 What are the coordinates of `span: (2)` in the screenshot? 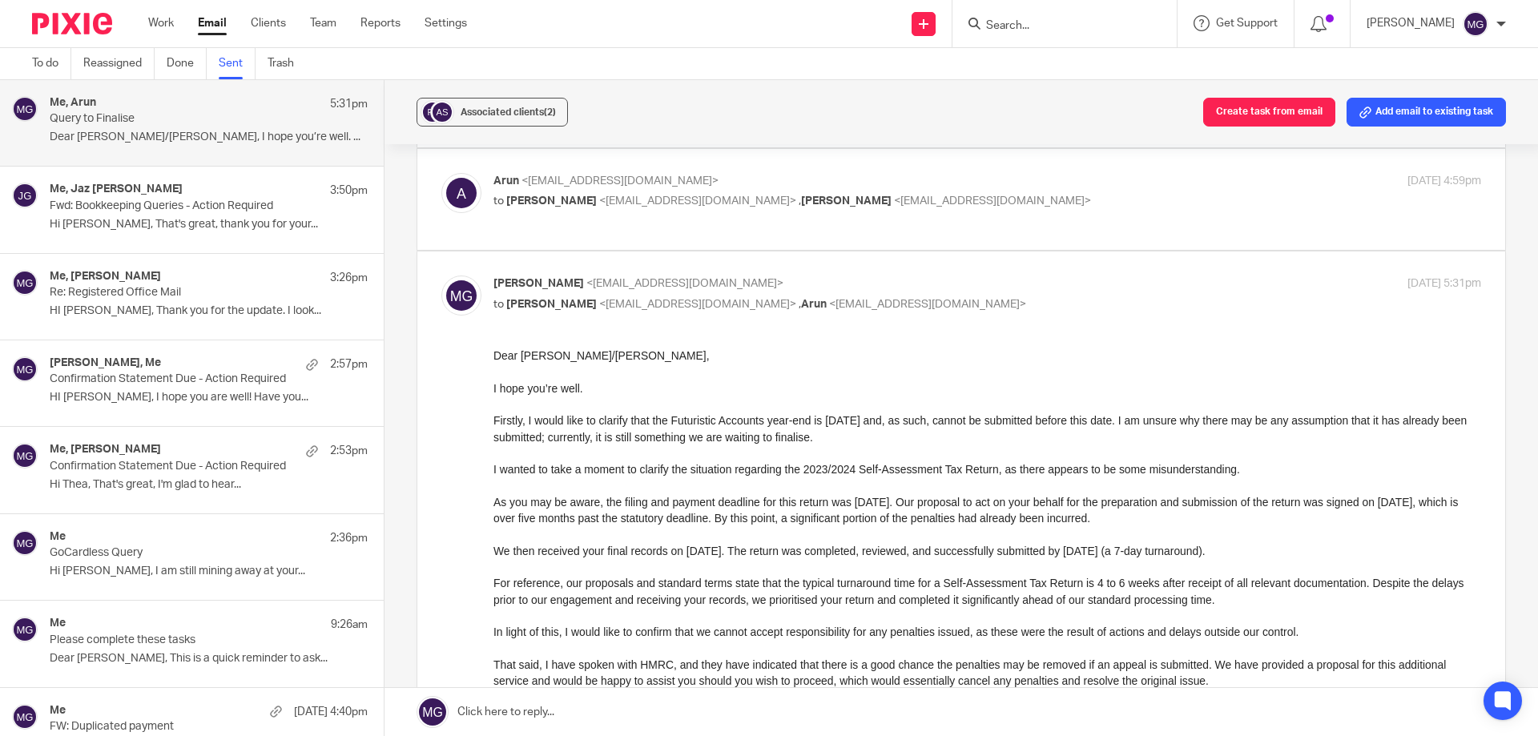 It's located at (549, 112).